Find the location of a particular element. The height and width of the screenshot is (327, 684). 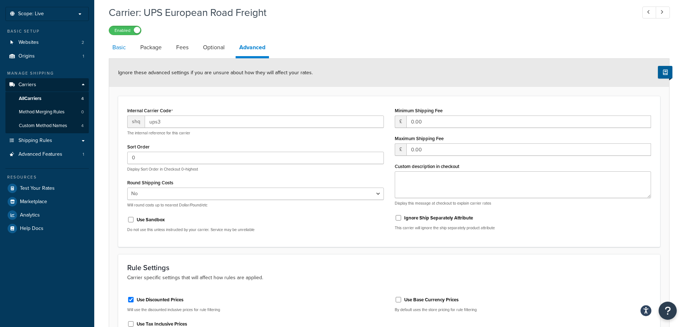

div: Resources is located at coordinates (47, 177).